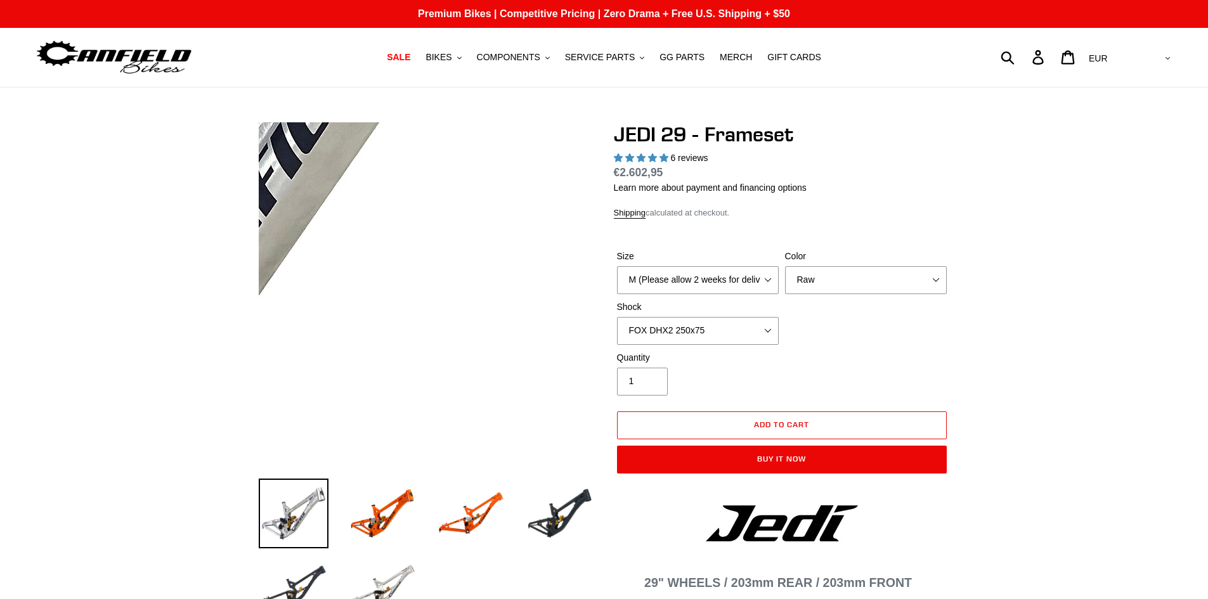  I want to click on label: Size, so click(698, 256).